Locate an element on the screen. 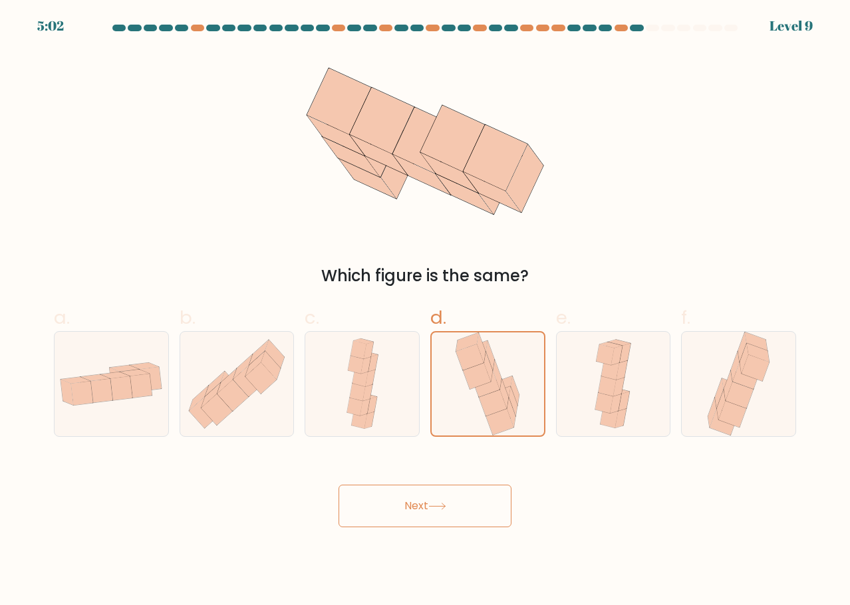 The image size is (850, 605). div: Which figure is the same? is located at coordinates (425, 276).